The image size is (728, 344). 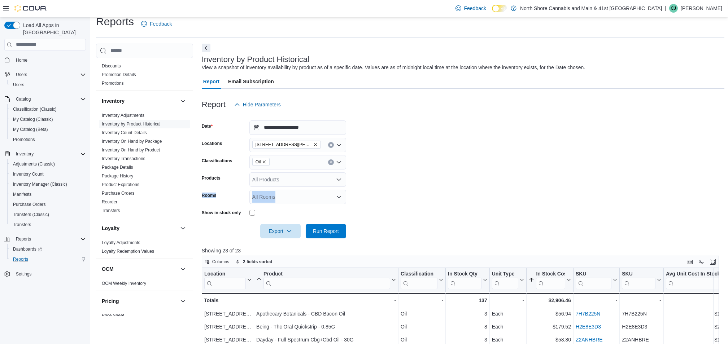 What do you see at coordinates (588, 314) in the screenshot?
I see `a: 7H7B225N` at bounding box center [588, 314].